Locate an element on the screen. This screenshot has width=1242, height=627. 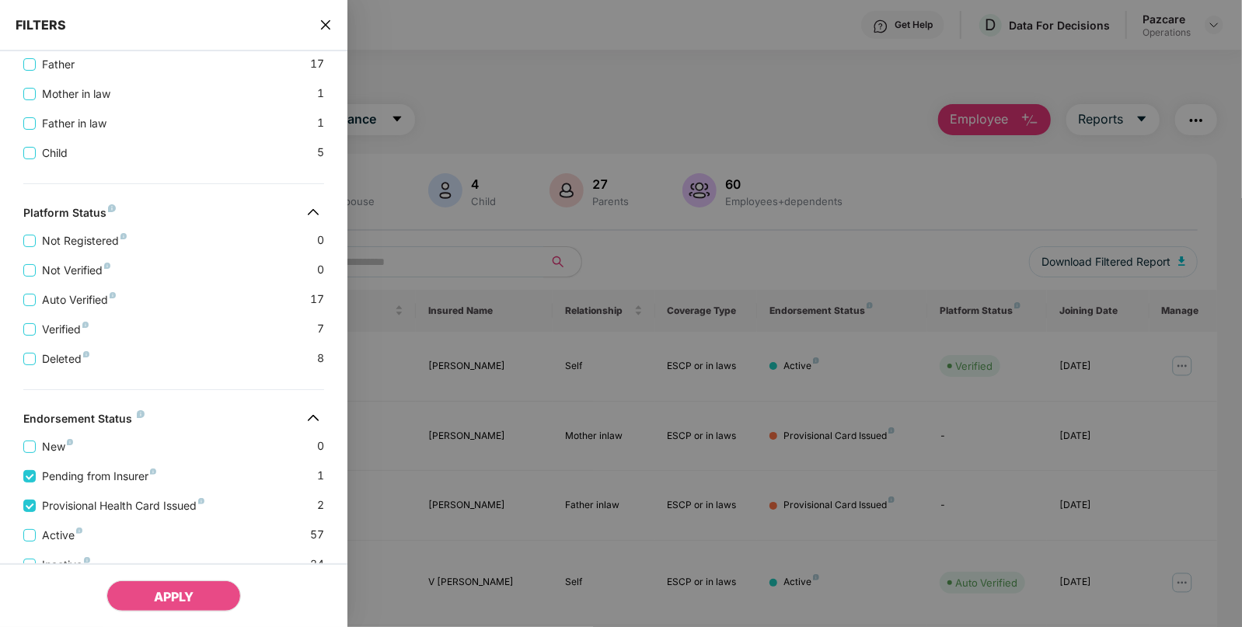
span: close is located at coordinates (326, 25).